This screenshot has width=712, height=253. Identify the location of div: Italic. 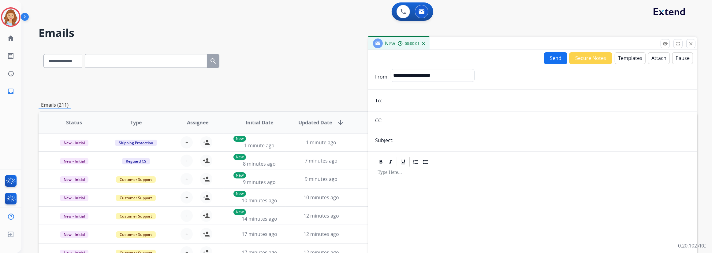
(391, 162).